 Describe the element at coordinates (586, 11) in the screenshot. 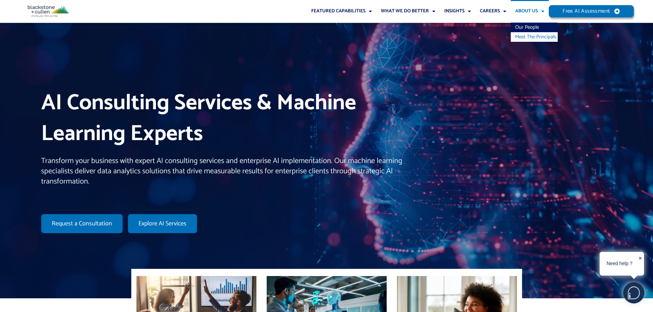

I see `span: Free AI Assessment` at that location.